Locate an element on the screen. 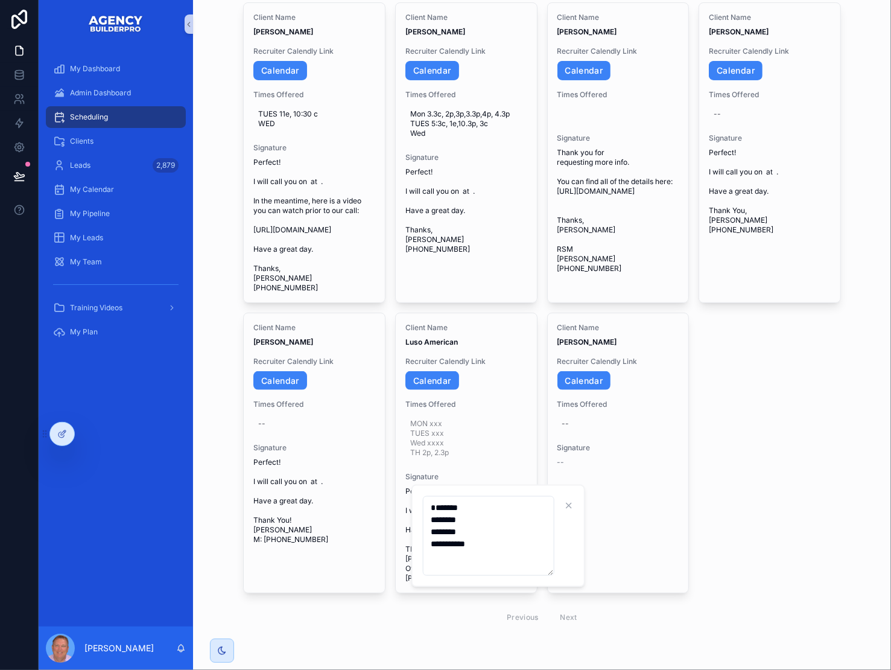  a: Client NameLuso AmericanRecruiter Calendly LinkCalendarTimes OfferedMON xxx TUES xxx Wed xxxx TH ... is located at coordinates (467, 453).